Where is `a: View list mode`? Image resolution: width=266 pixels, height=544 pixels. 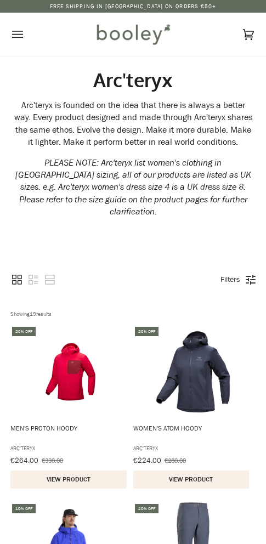 a: View list mode is located at coordinates (33, 280).